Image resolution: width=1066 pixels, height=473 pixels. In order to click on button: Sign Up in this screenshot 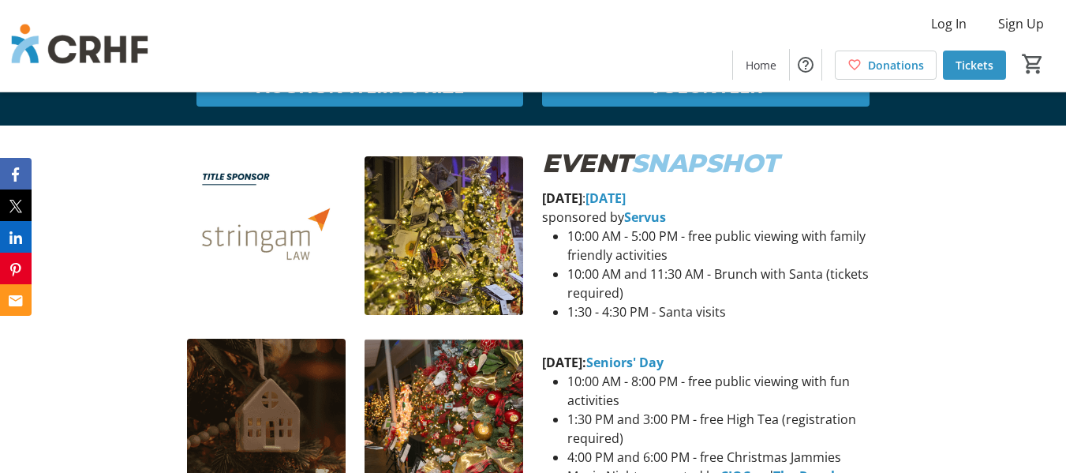, I will do `click(1021, 24)`.